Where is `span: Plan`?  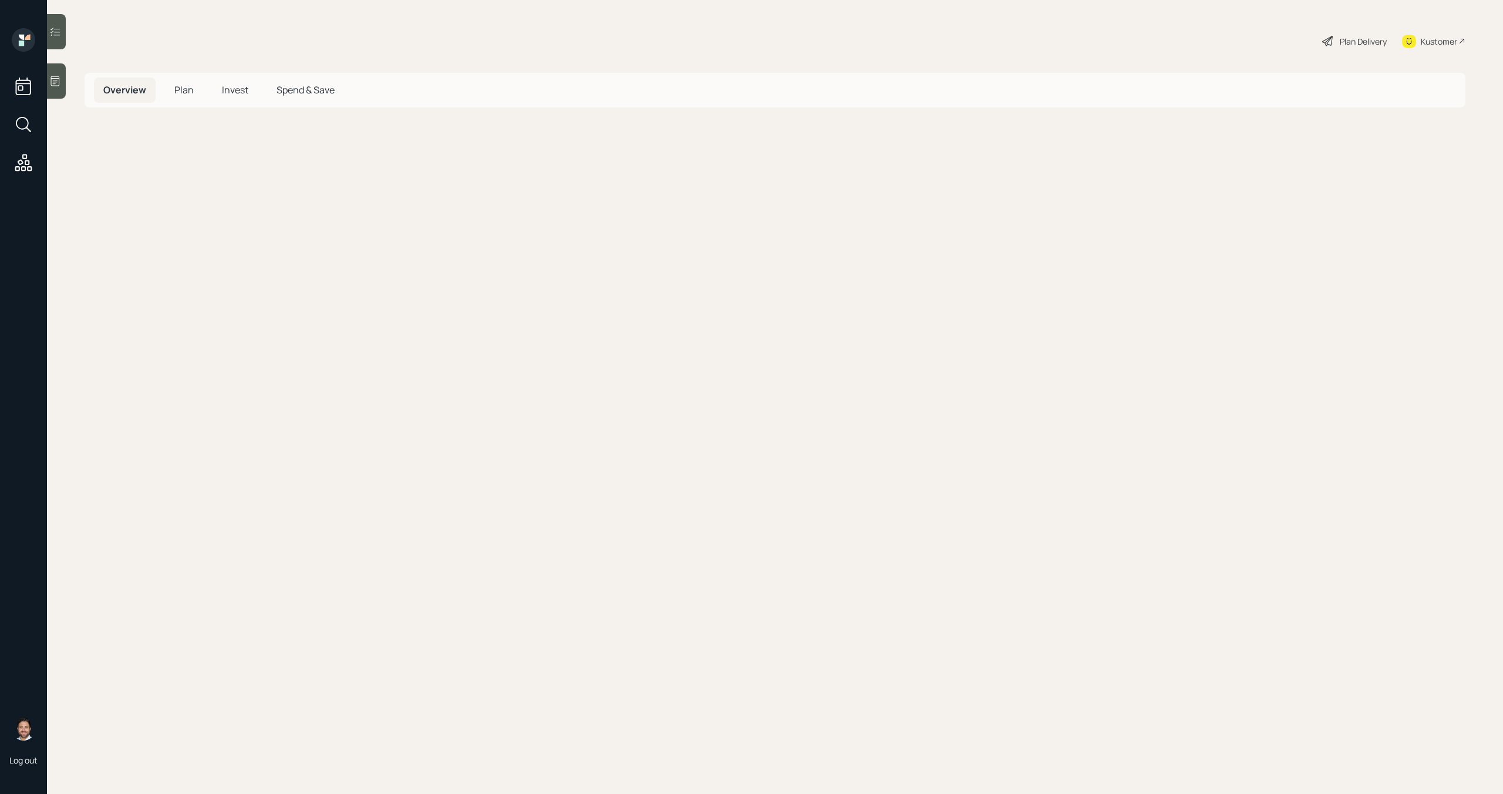
span: Plan is located at coordinates (184, 90).